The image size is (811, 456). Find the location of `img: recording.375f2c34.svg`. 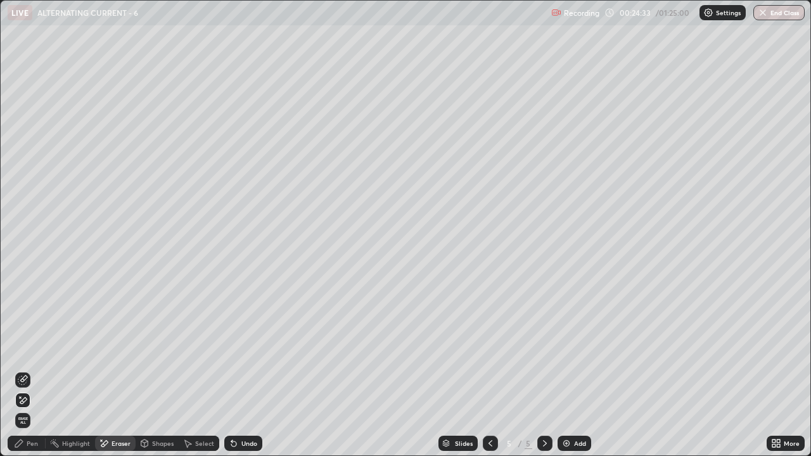

img: recording.375f2c34.svg is located at coordinates (556, 13).